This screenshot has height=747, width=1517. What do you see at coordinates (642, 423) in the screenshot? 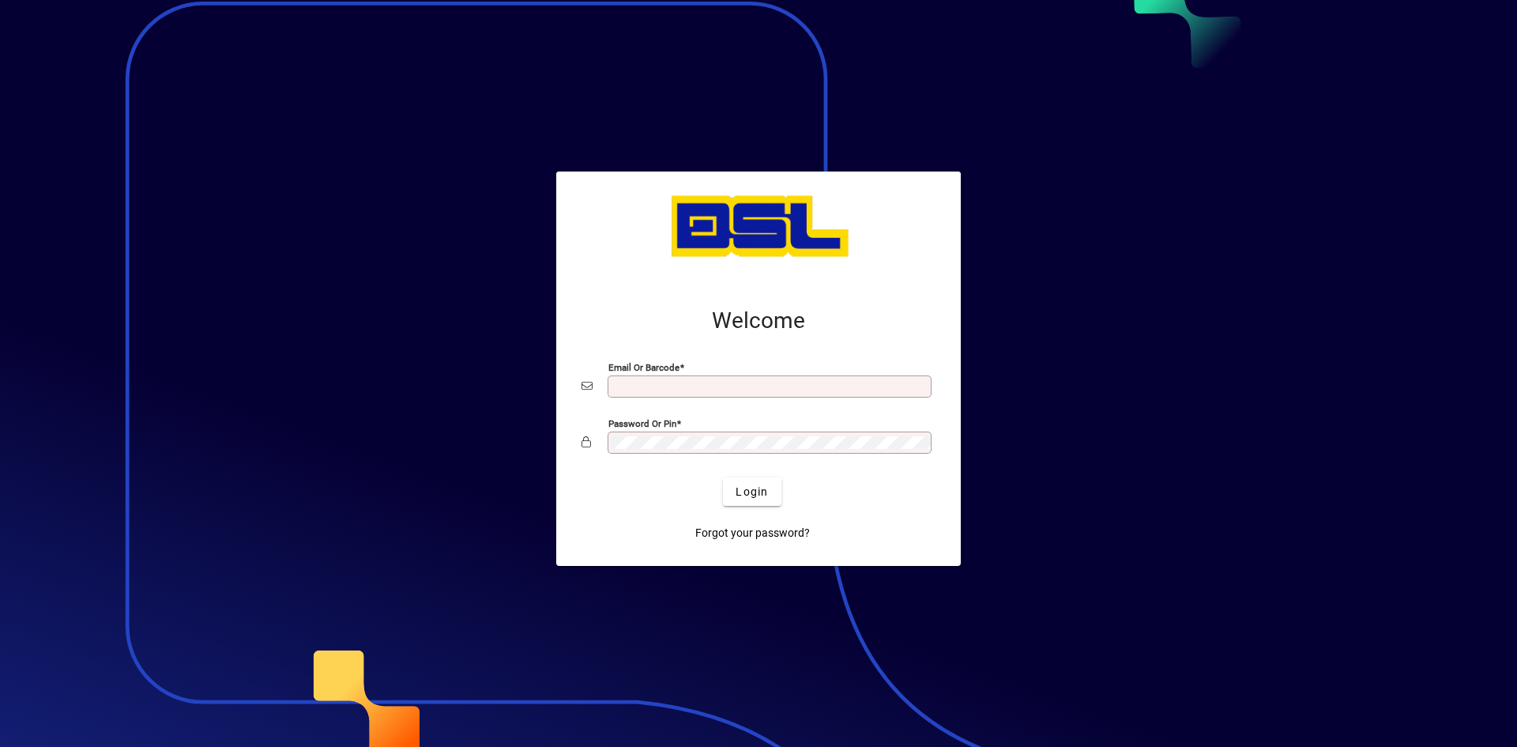
I see `mat-label: Password or Pin` at bounding box center [642, 423].